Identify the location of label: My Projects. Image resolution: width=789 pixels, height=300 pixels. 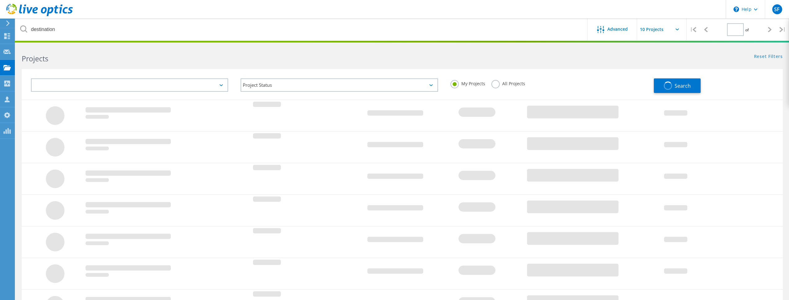
(468, 83).